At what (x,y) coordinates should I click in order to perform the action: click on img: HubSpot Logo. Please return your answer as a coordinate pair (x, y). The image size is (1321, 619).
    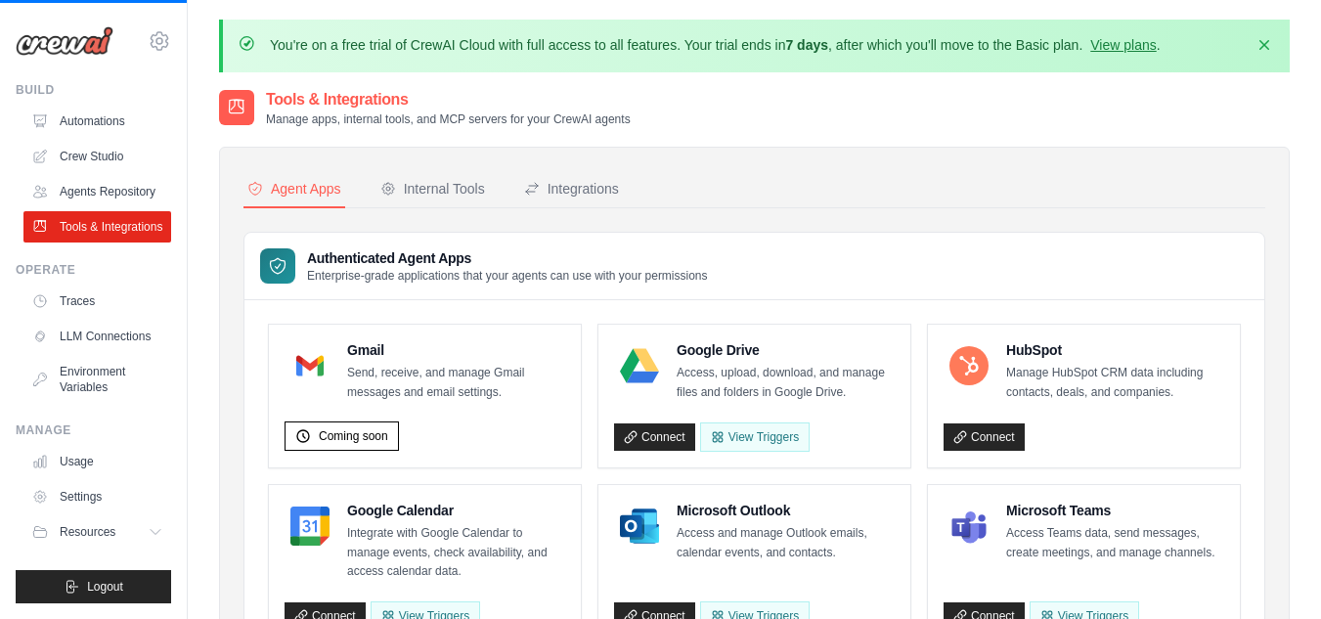
    Looking at the image, I should click on (969, 366).